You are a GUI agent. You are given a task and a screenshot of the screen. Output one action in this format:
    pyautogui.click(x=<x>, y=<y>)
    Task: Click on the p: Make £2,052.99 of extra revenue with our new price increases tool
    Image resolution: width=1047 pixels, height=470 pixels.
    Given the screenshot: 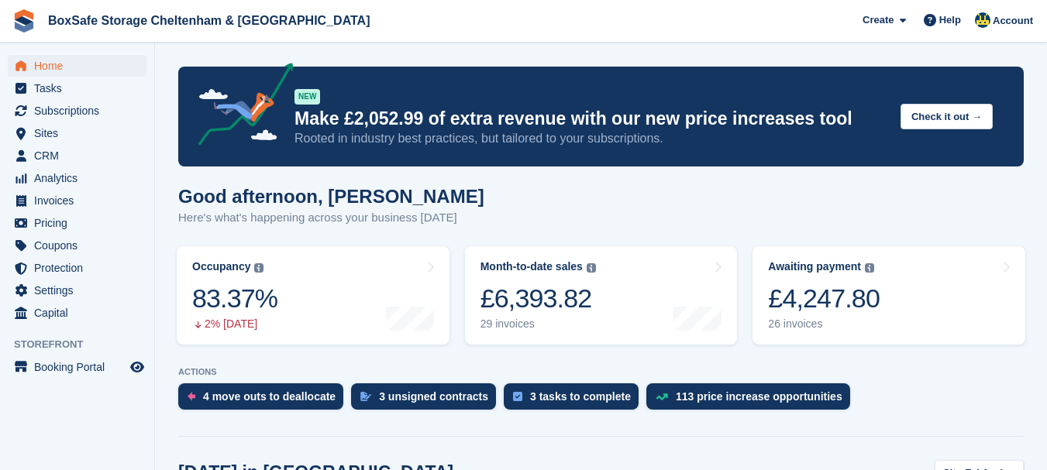 What is the action you would take?
    pyautogui.click(x=591, y=119)
    